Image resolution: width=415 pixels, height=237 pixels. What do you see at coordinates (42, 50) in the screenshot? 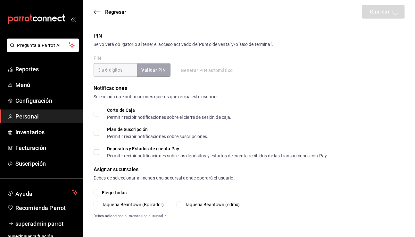
I see `a: Pregunta a Parrot AI` at bounding box center [42, 50].